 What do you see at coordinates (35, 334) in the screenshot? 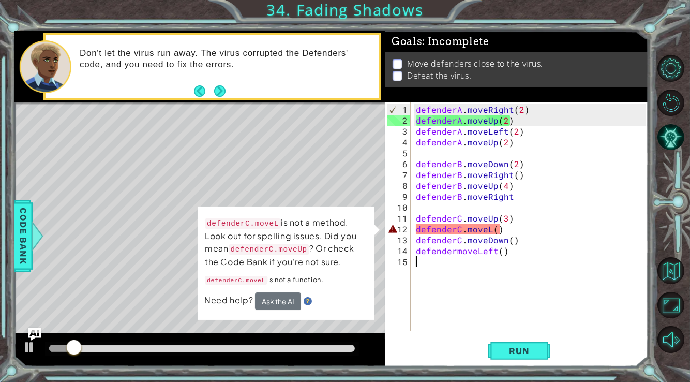
I see `button: Ask AI` at bounding box center [35, 334].